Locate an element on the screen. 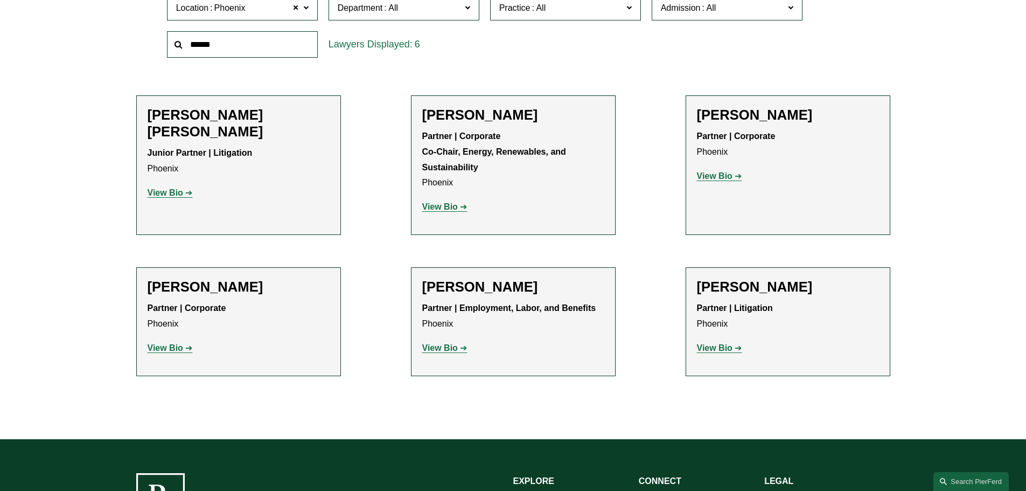 The width and height of the screenshot is (1026, 491). span: Admission is located at coordinates (681, 8).